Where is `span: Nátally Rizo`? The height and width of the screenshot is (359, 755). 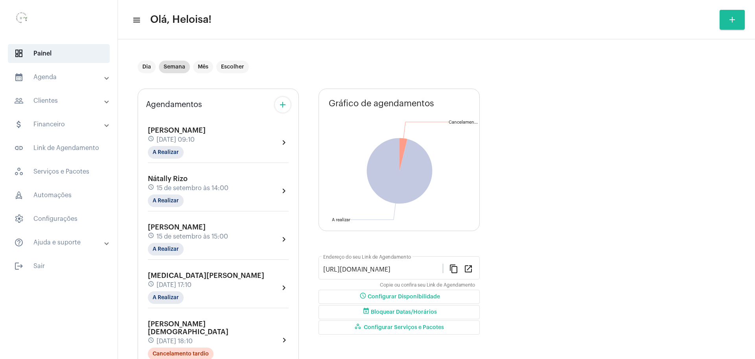
span: Nátally Rizo is located at coordinates (167, 178).